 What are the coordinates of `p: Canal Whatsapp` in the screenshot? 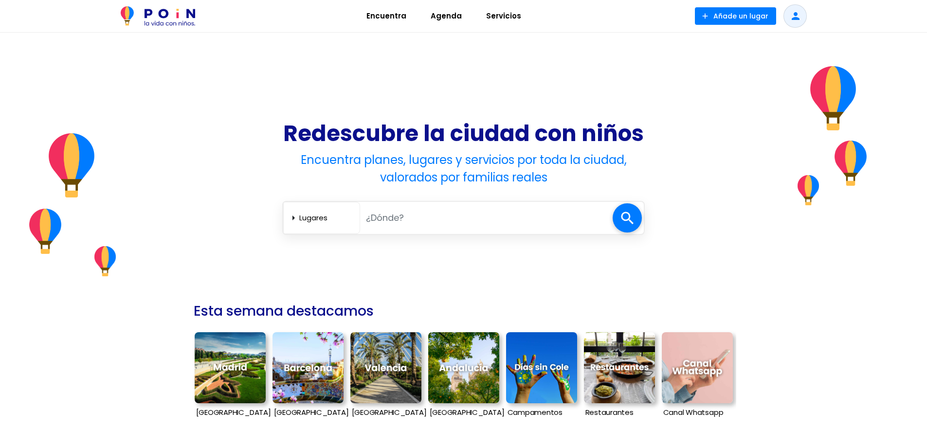 It's located at (697, 413).